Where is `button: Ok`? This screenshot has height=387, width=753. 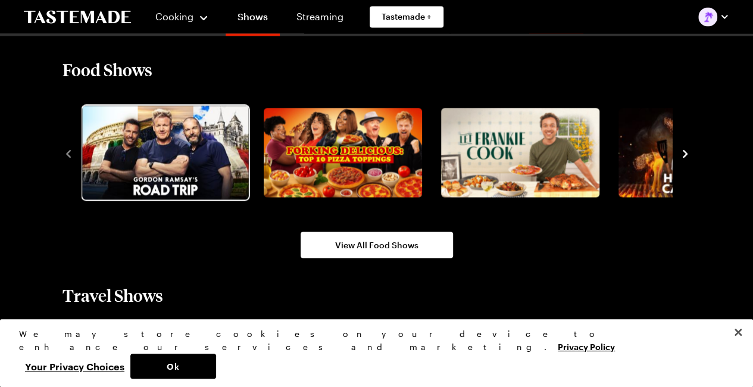
button: Ok is located at coordinates (173, 366).